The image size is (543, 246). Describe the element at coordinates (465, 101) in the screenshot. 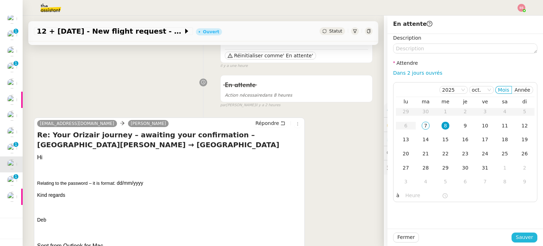

I see `th: jeu.` at that location.